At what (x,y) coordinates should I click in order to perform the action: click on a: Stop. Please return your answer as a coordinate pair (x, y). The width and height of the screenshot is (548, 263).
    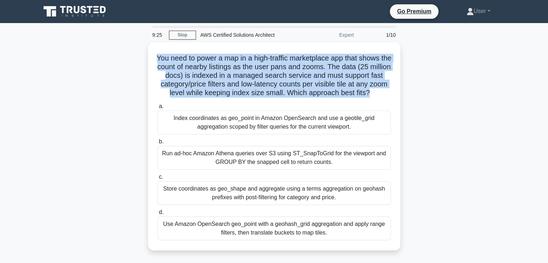
    Looking at the image, I should click on (182, 35).